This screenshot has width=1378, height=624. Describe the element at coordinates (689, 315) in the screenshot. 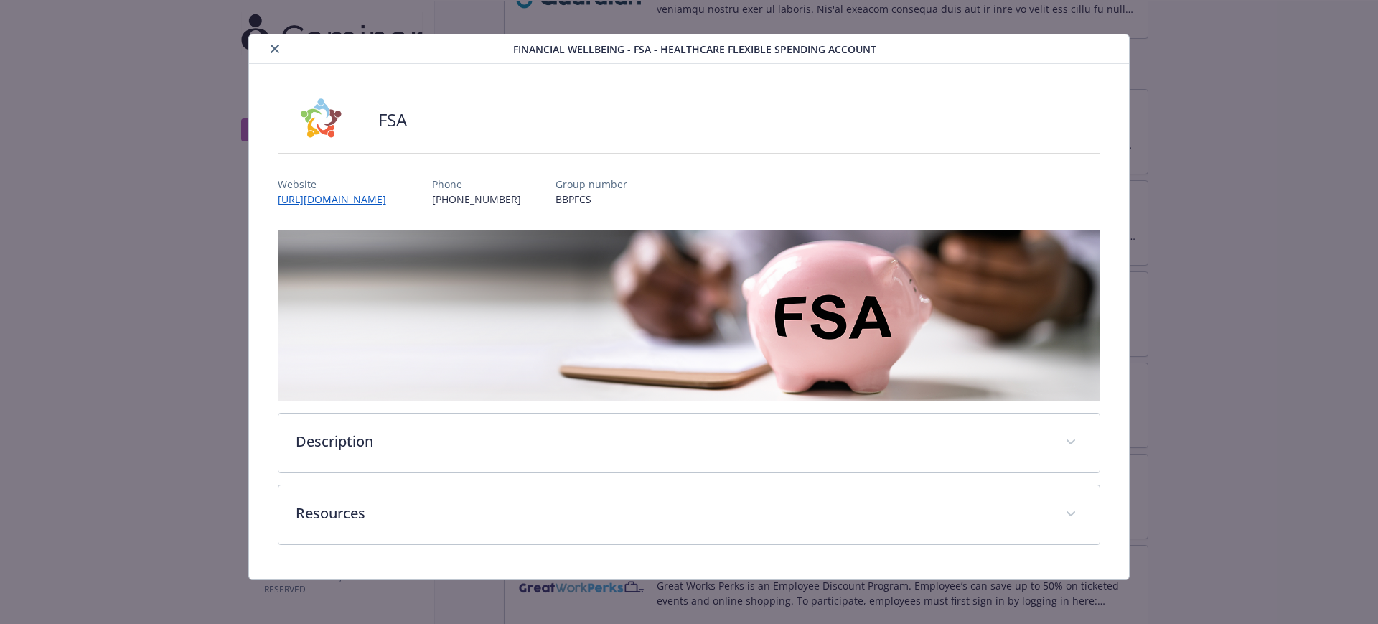

I see `img: banner` at that location.